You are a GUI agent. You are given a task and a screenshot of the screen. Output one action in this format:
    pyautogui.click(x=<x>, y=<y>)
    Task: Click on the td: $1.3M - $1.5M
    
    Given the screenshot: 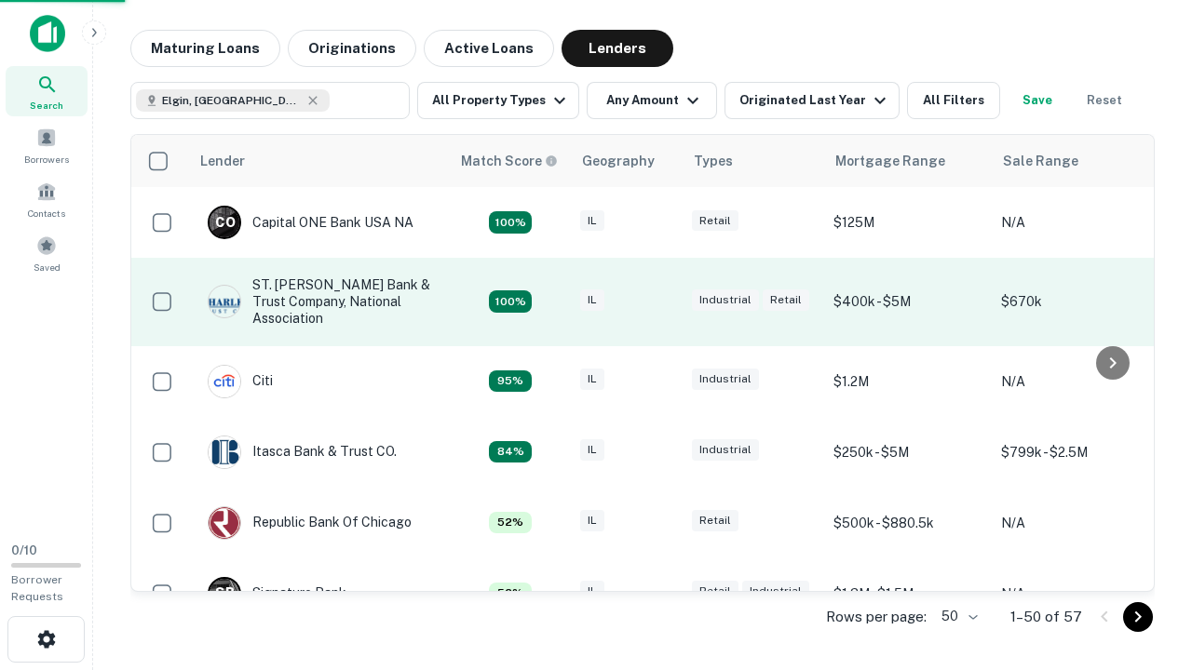 What is the action you would take?
    pyautogui.click(x=908, y=594)
    